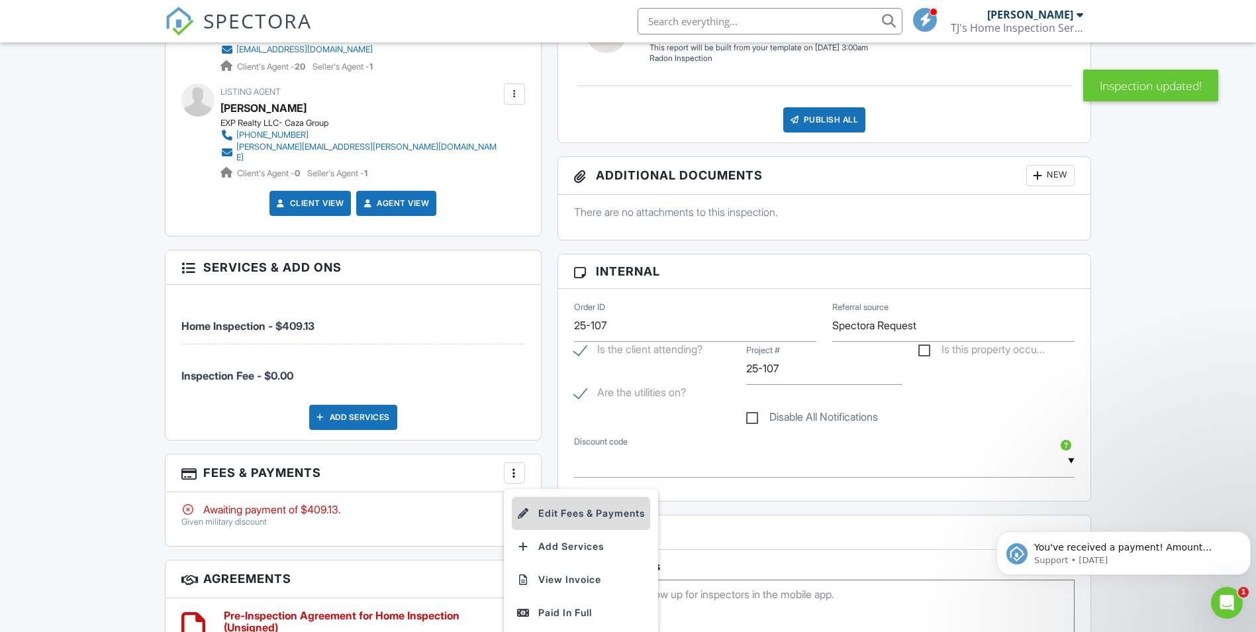  What do you see at coordinates (353, 473) in the screenshot?
I see `h3: Fees & Payments` at bounding box center [353, 473].